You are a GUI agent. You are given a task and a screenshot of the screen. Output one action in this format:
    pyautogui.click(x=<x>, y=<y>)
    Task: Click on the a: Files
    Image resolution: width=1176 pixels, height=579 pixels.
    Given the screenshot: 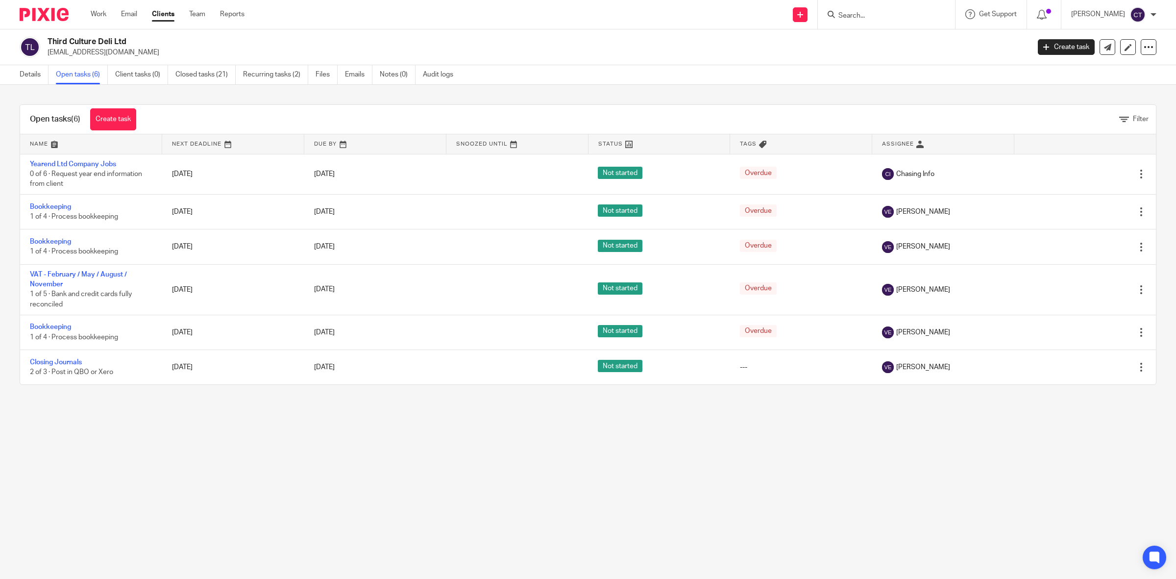 What is the action you would take?
    pyautogui.click(x=326, y=74)
    